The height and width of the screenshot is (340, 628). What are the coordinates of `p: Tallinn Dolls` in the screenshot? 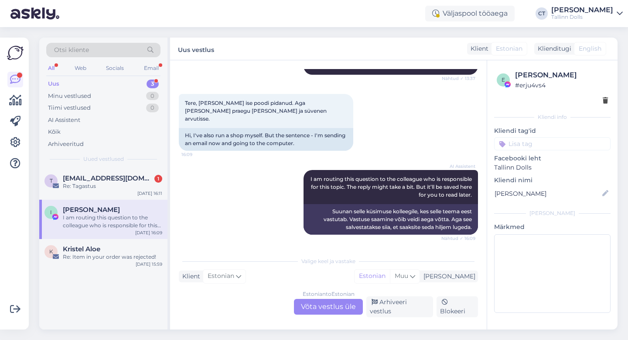 It's located at (553, 167).